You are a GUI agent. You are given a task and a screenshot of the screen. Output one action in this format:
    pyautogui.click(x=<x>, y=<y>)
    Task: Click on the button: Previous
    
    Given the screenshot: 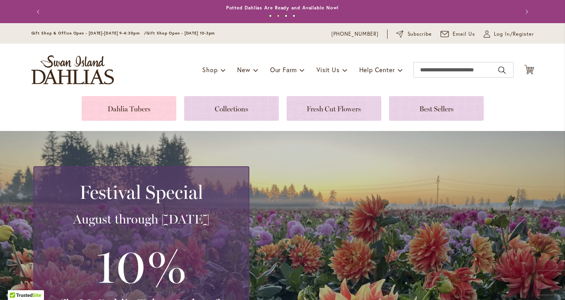 What is the action you would take?
    pyautogui.click(x=39, y=12)
    